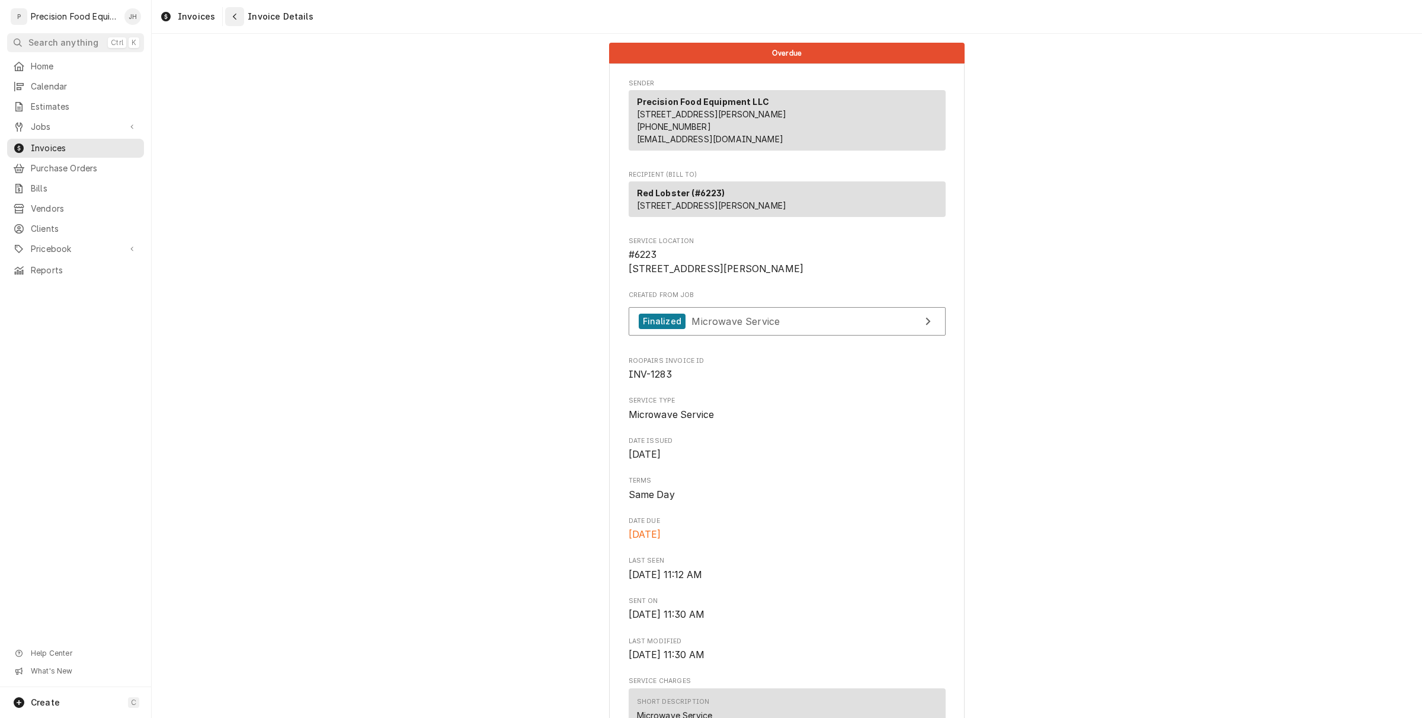 The width and height of the screenshot is (1422, 718). Describe the element at coordinates (84, 671) in the screenshot. I see `span: What's New` at that location.